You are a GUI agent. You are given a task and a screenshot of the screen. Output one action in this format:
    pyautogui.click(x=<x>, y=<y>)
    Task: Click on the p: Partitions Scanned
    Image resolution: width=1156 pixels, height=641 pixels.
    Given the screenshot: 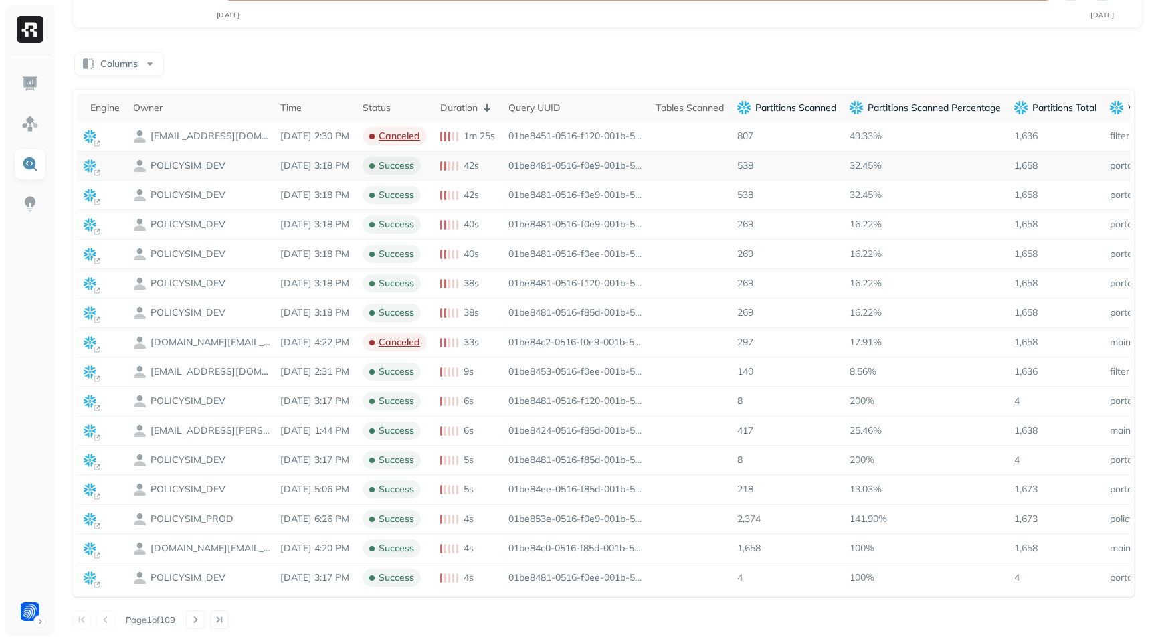 What is the action you would take?
    pyautogui.click(x=796, y=108)
    